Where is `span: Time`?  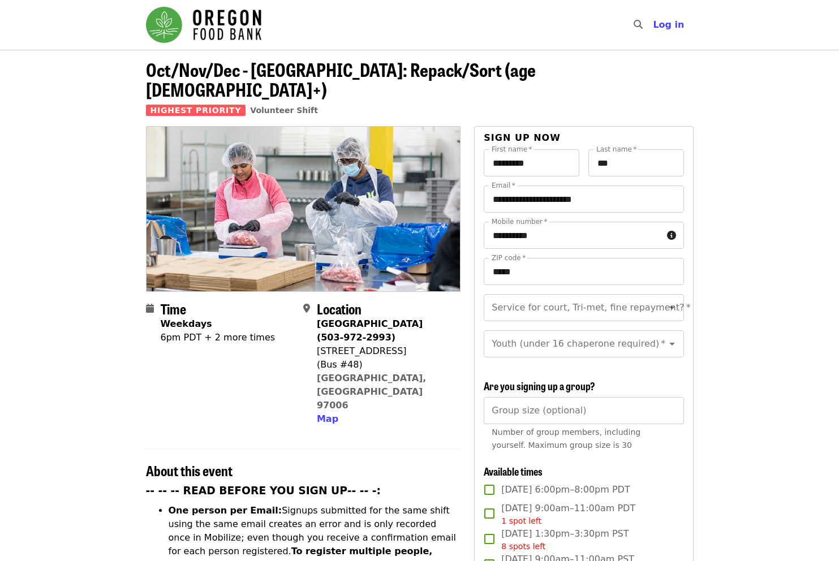
span: Time is located at coordinates (173, 308).